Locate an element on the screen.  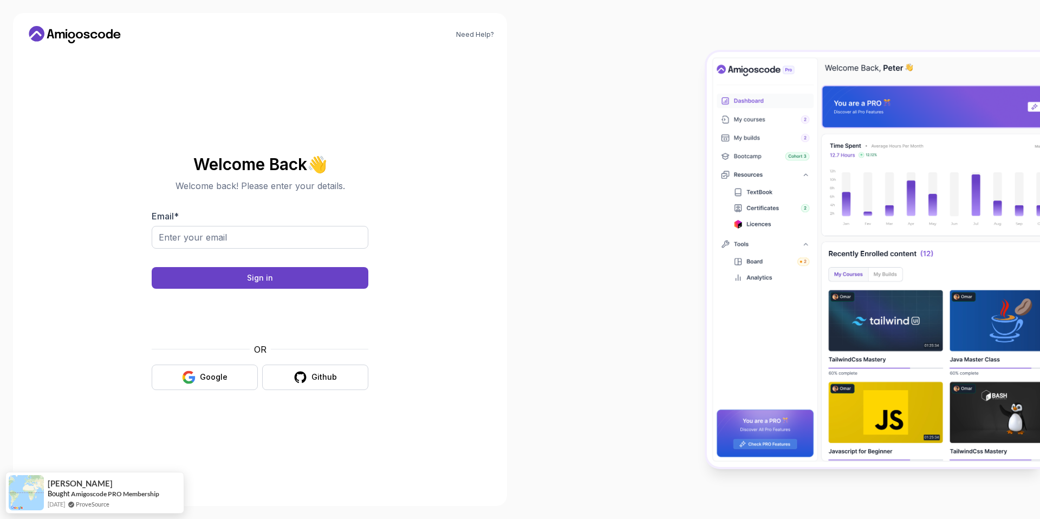
a: Amigoscode PRO Membership is located at coordinates (115, 494).